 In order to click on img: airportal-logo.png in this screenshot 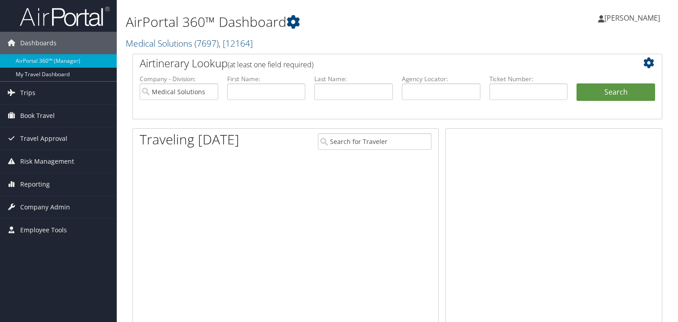, I will do `click(65, 16)`.